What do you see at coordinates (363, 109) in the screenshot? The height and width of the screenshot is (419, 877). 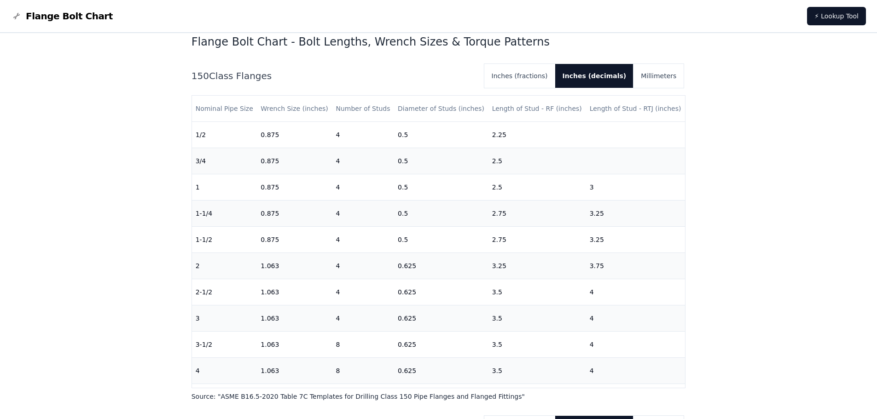 I see `th: Number of Studs` at bounding box center [363, 109].